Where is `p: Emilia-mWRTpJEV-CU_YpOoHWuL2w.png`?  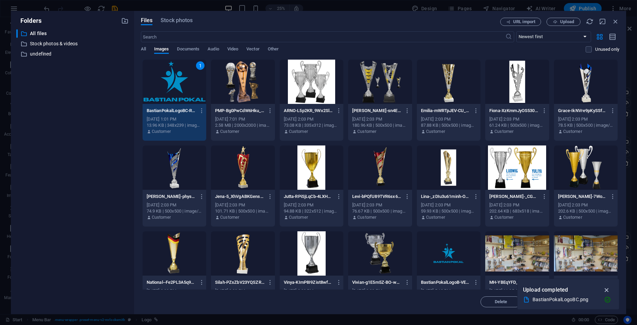 p: Emilia-mWRTpJEV-CU_YpOoHWuL2w.png is located at coordinates (446, 111).